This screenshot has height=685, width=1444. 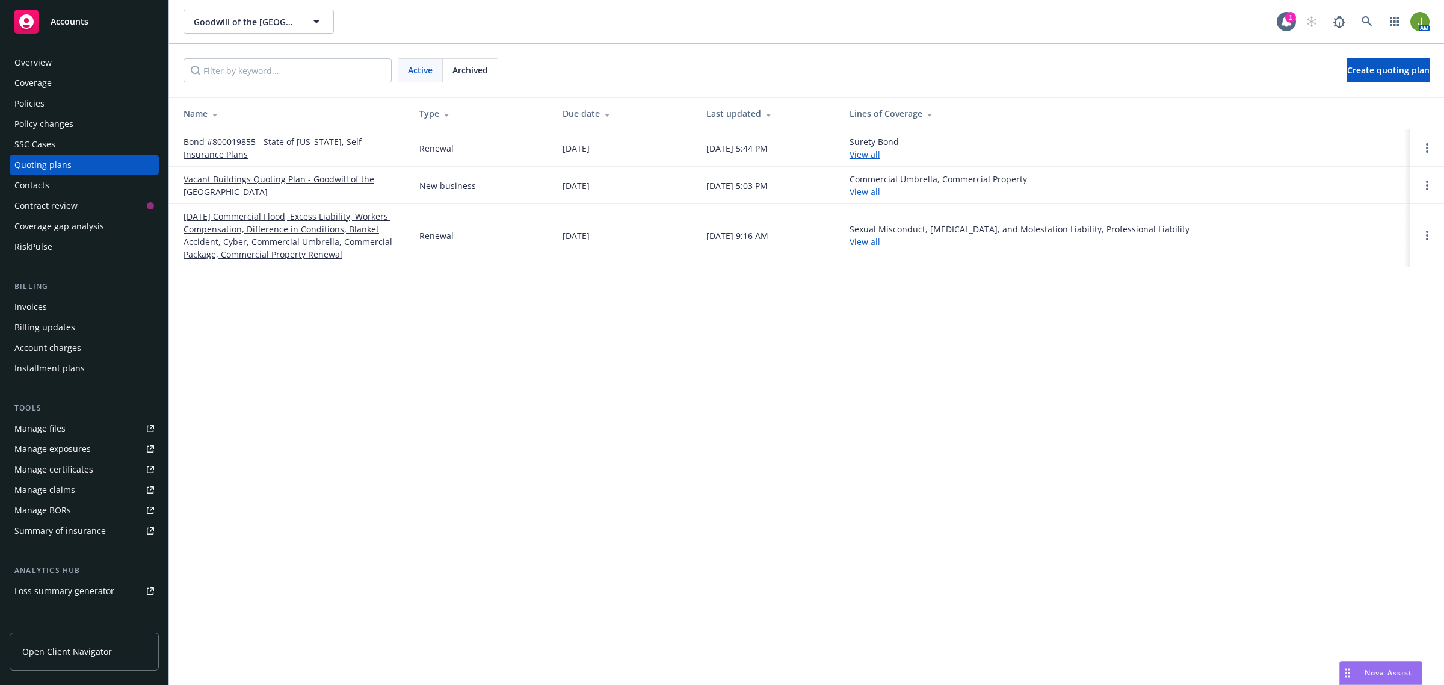 I want to click on a: Search, so click(x=1367, y=22).